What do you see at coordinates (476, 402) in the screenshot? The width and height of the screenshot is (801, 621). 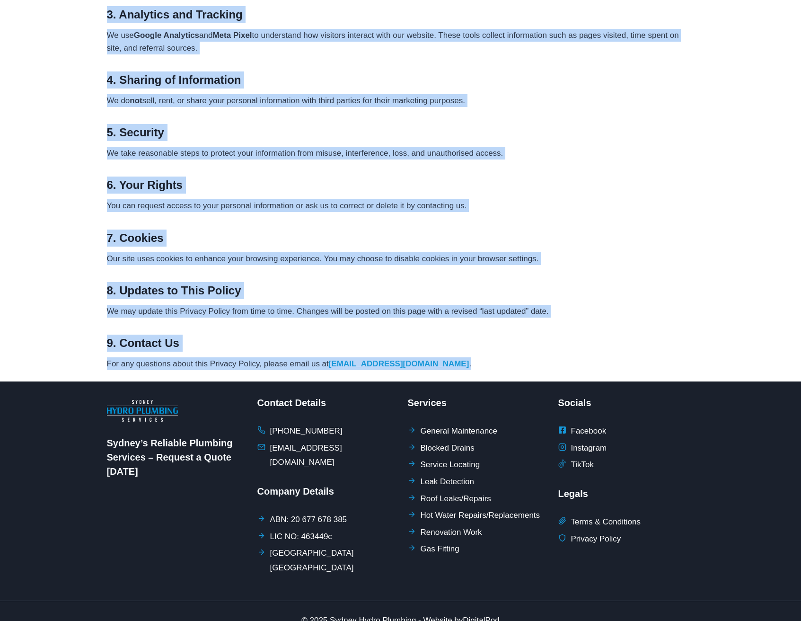 I see `h5: Services` at bounding box center [476, 402].